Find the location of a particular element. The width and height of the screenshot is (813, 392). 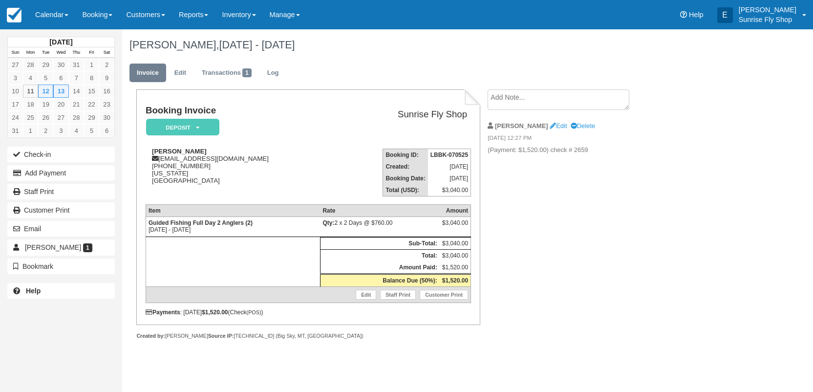

a: Transactions1 is located at coordinates (227, 73).